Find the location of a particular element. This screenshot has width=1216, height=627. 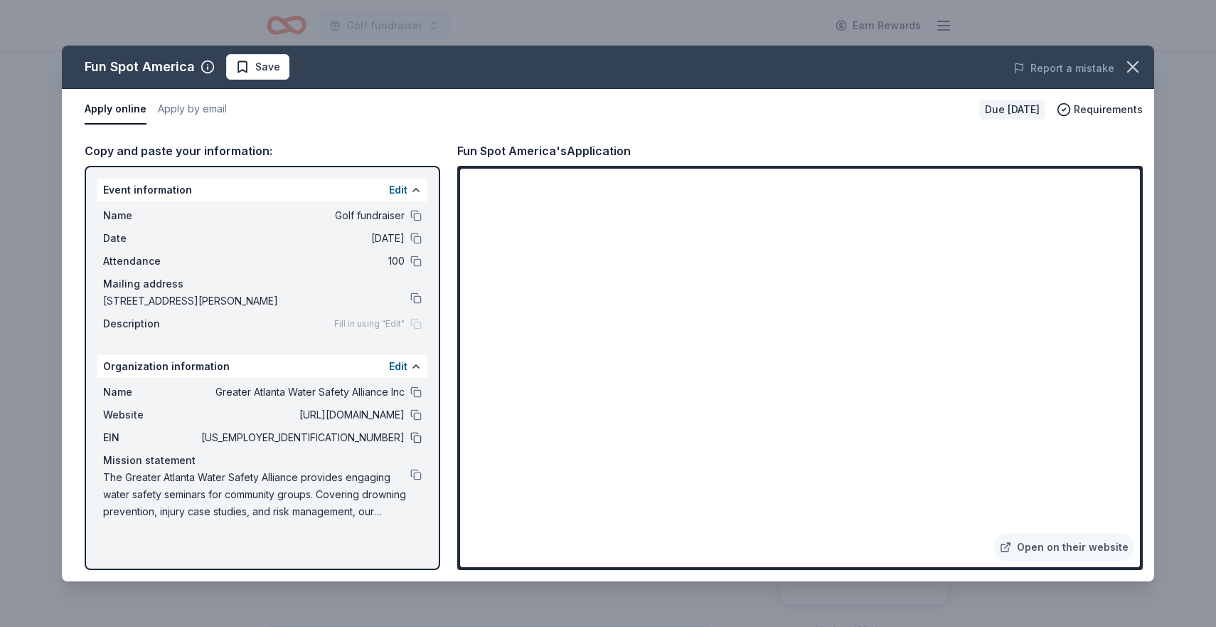

span: 100 is located at coordinates (302, 261).